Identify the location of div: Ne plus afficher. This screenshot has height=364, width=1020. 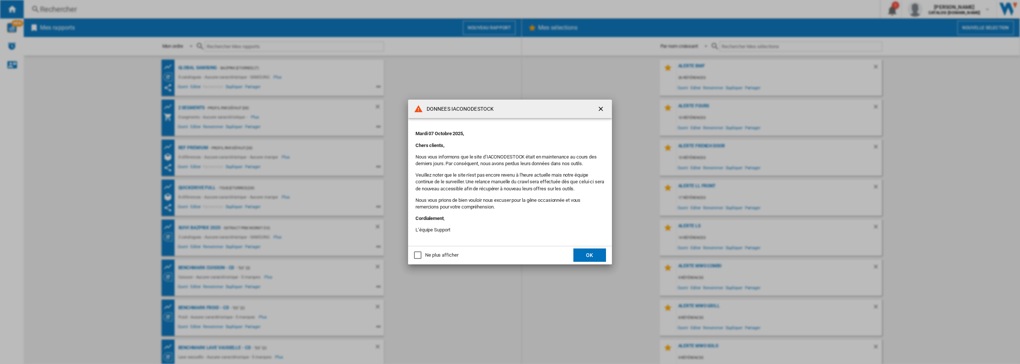
(442, 255).